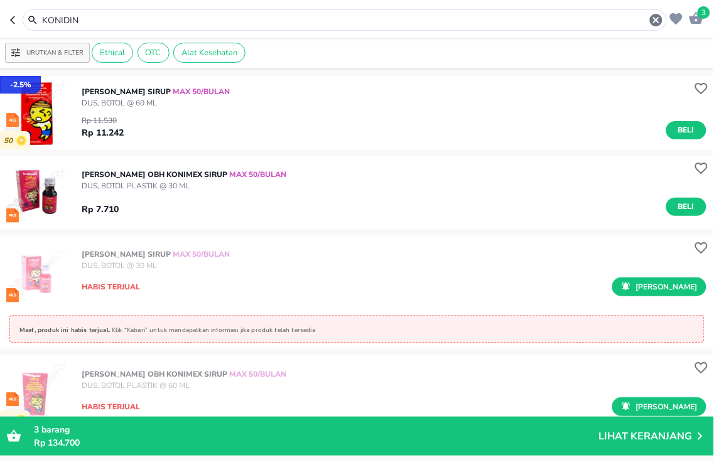 Image resolution: width=714 pixels, height=462 pixels. What do you see at coordinates (317, 430) in the screenshot?
I see `p: barang` at bounding box center [317, 430].